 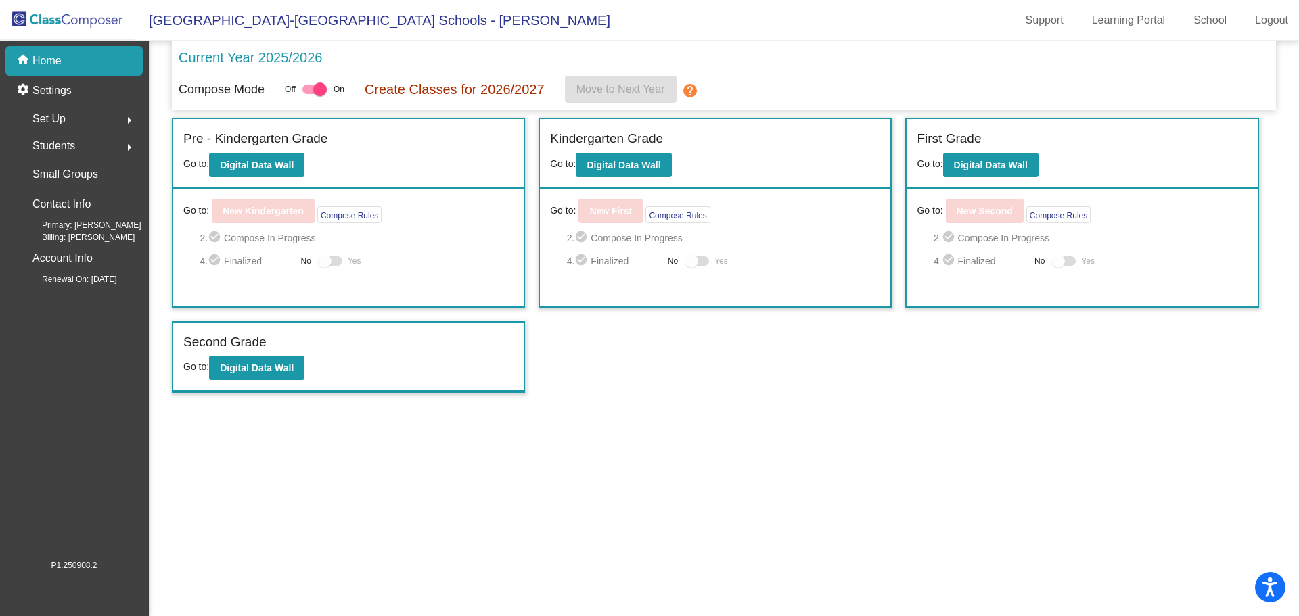 What do you see at coordinates (1209, 20) in the screenshot?
I see `a: School` at bounding box center [1209, 20].